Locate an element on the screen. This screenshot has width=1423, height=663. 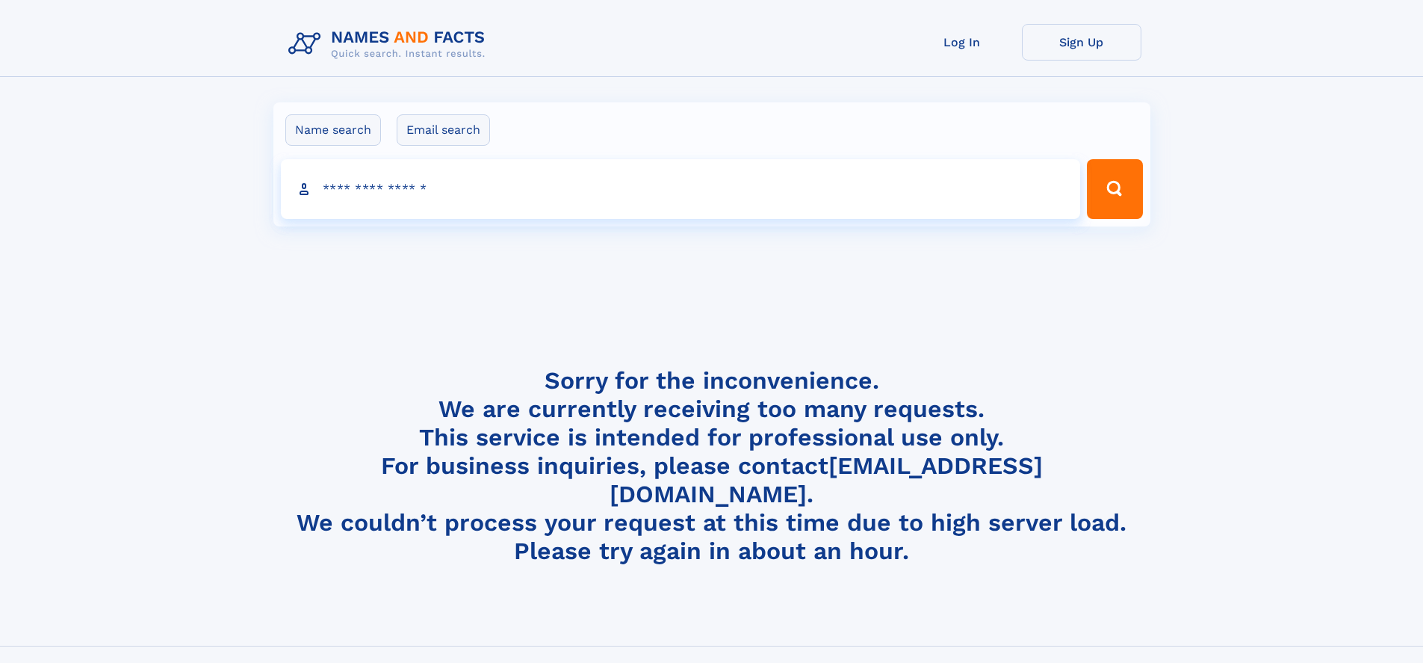
input: search input is located at coordinates (681, 189).